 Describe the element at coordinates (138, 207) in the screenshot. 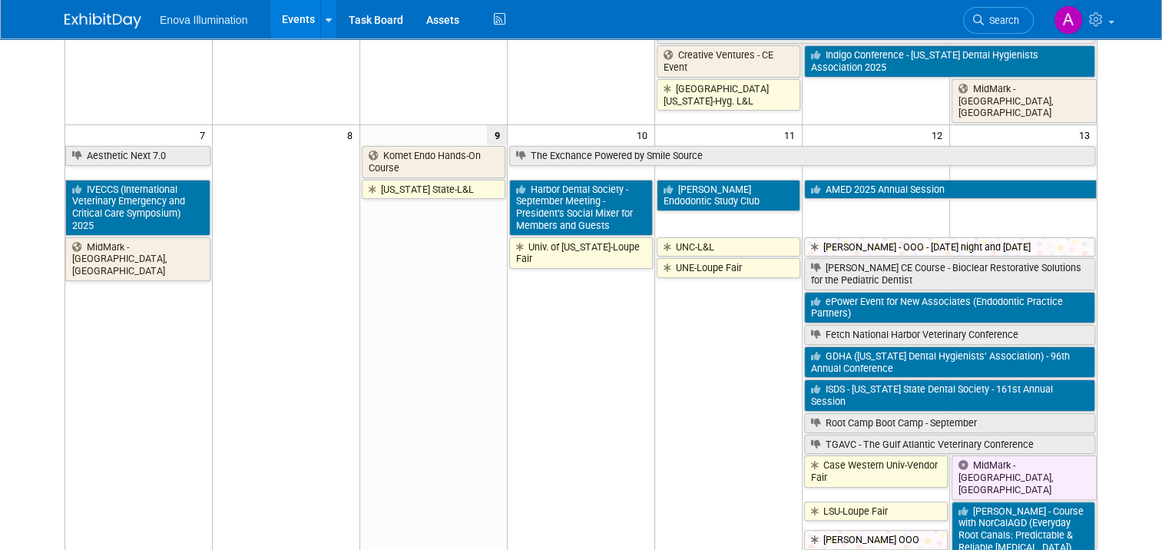

I see `a: IVECCS (International Veterinary Emergency and Critical Care Symposium) 2025` at that location.